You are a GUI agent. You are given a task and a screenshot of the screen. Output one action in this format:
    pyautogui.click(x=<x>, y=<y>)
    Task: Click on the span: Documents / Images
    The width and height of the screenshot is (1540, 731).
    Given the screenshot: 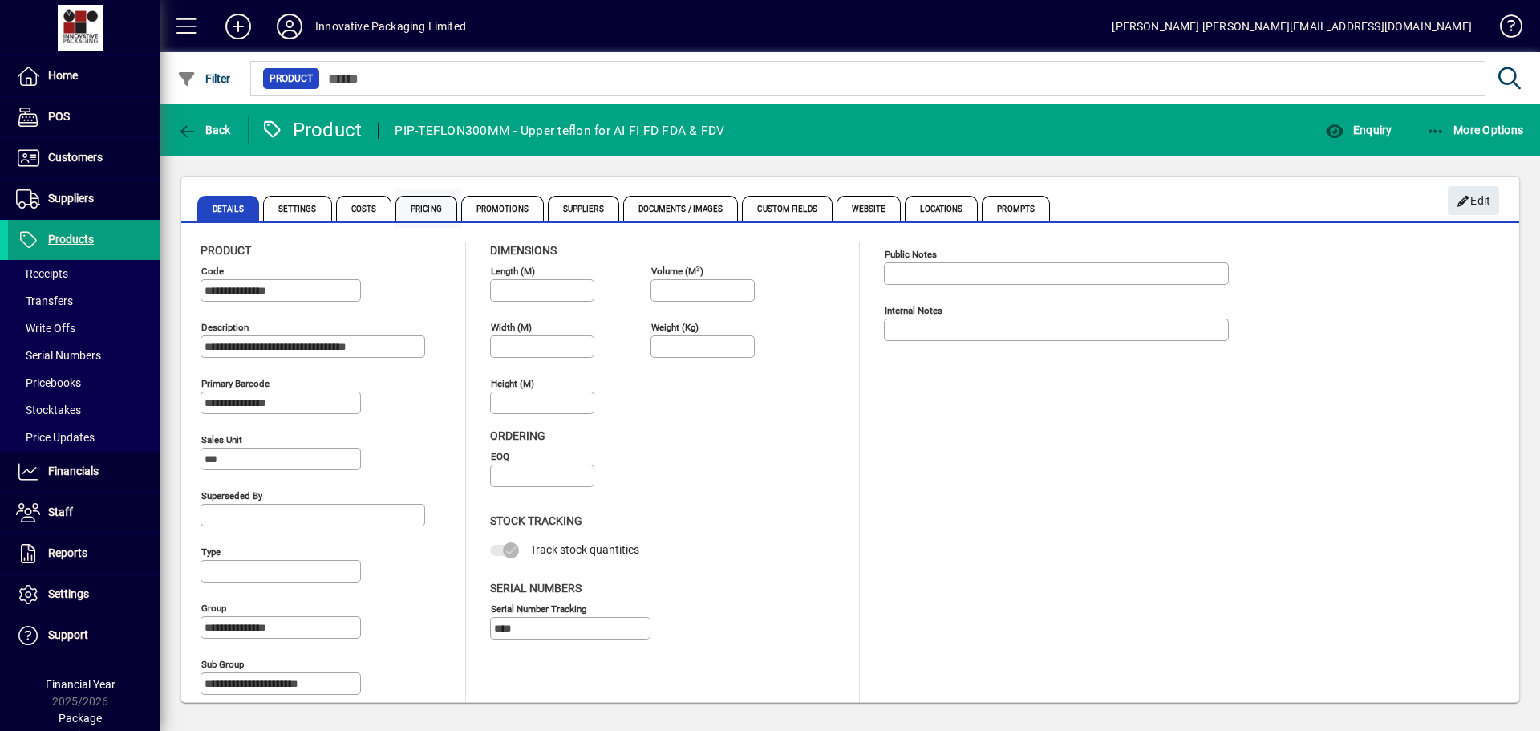 What is the action you would take?
    pyautogui.click(x=681, y=209)
    